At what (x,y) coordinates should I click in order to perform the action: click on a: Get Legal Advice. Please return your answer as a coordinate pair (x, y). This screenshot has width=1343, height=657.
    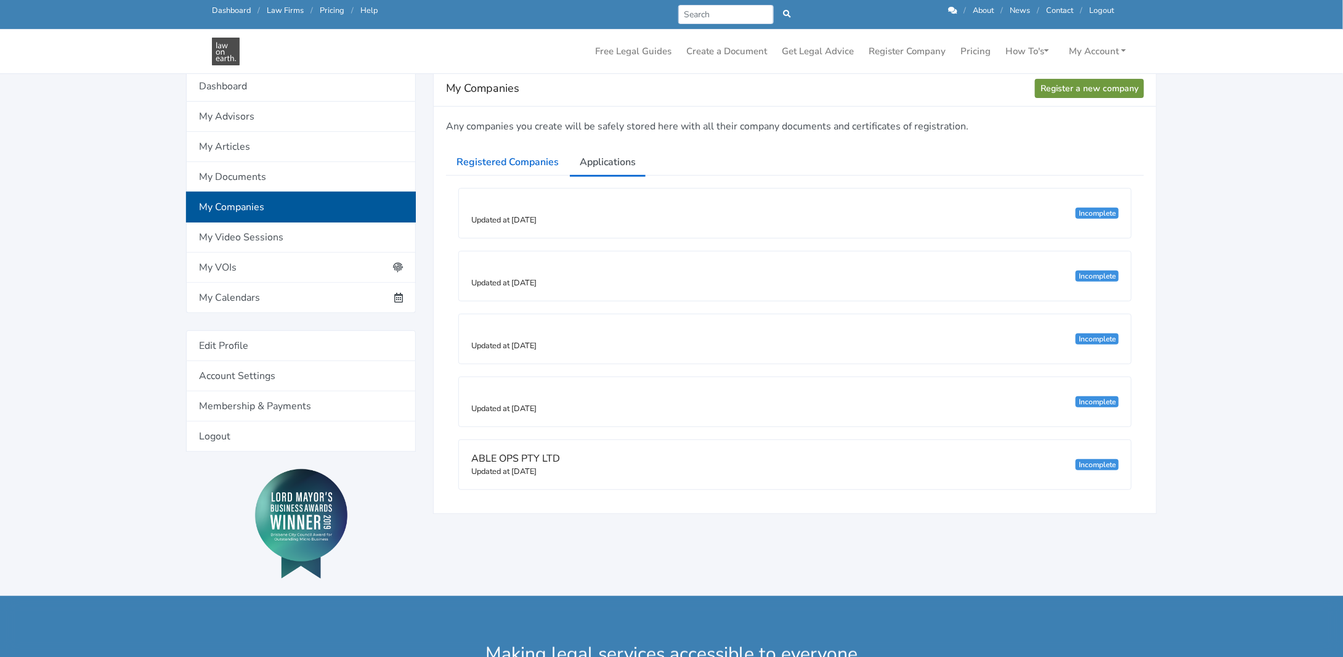
    Looking at the image, I should click on (817, 51).